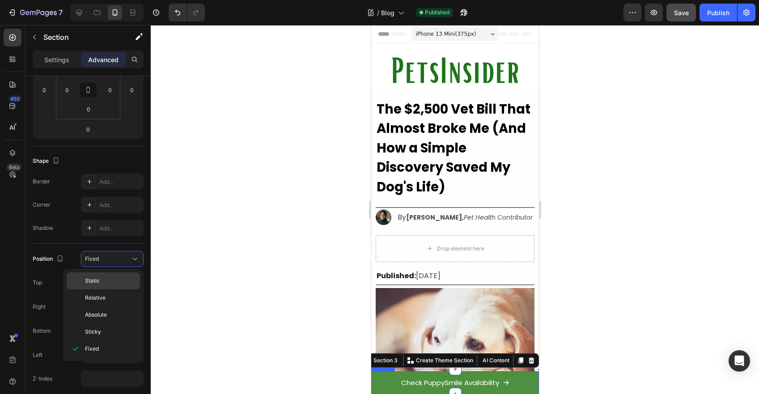 The width and height of the screenshot is (759, 394). I want to click on div: Shape, so click(47, 161).